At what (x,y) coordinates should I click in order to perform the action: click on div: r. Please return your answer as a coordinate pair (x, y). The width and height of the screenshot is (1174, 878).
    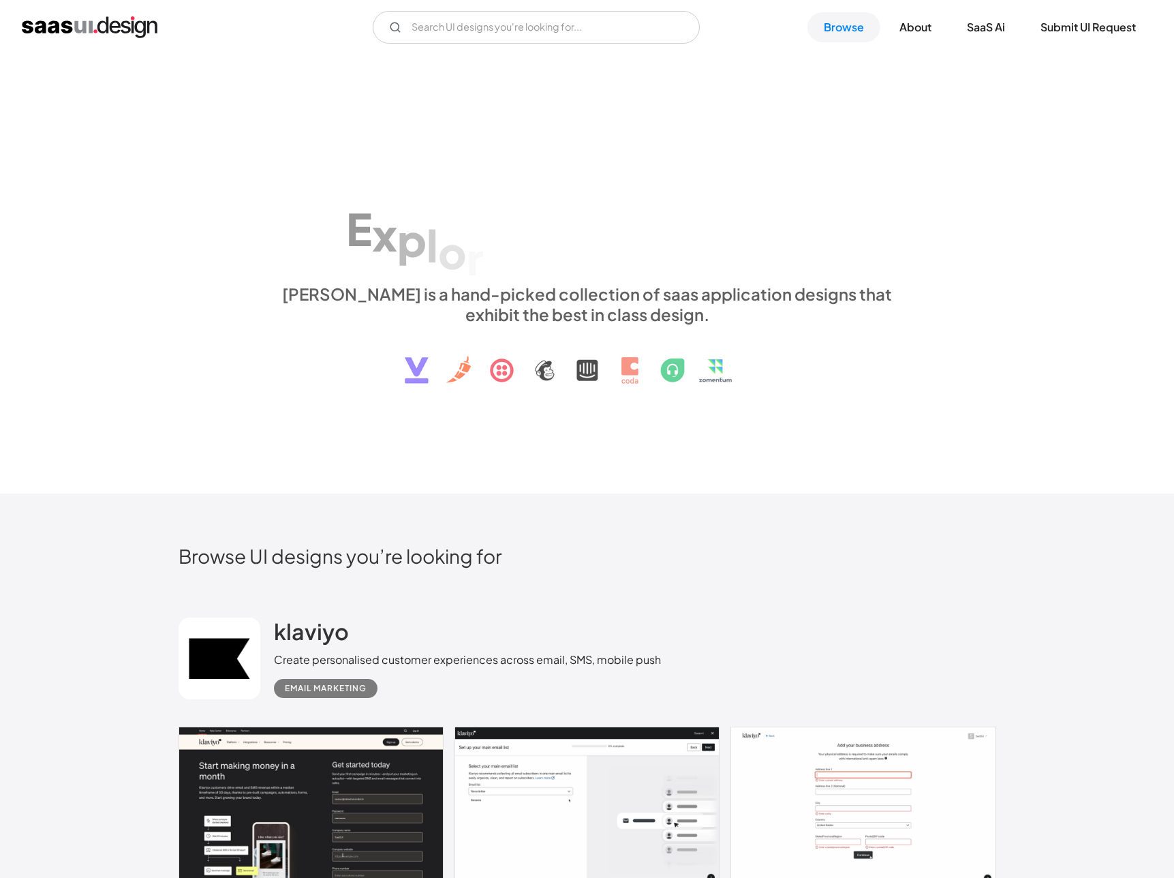
    Looking at the image, I should click on (475, 258).